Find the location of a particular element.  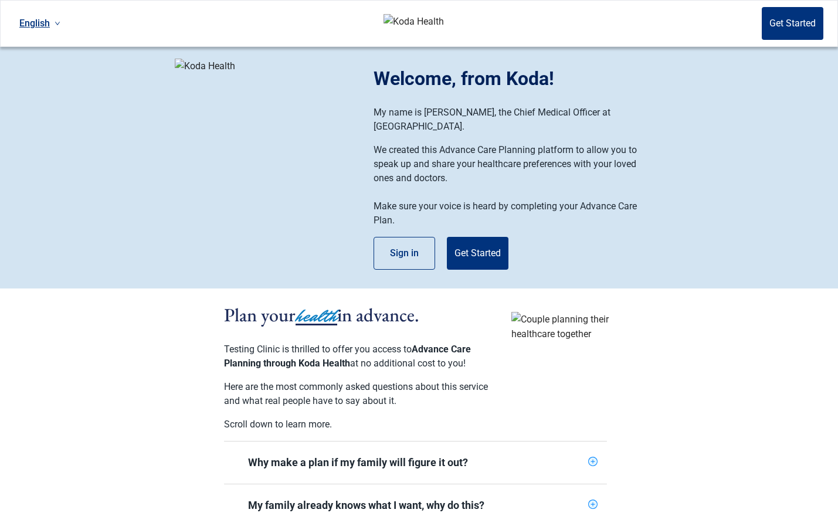

img: Couple planning their healthcare together is located at coordinates (563, 327).